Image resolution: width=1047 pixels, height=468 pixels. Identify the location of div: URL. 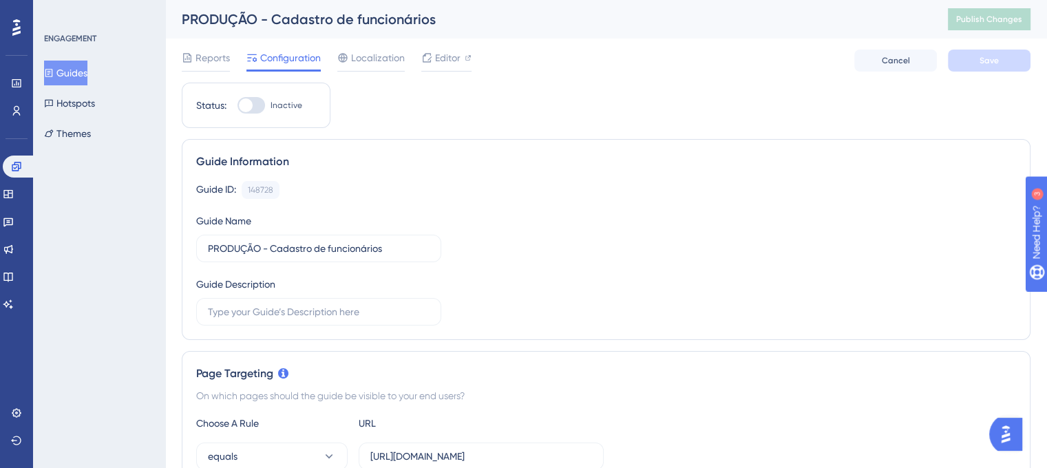
(434, 423).